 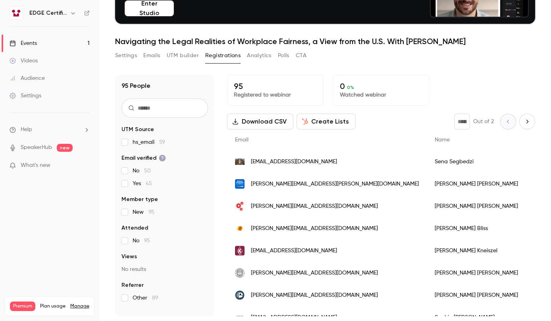 What do you see at coordinates (27, 78) in the screenshot?
I see `div: Audience` at bounding box center [27, 78].